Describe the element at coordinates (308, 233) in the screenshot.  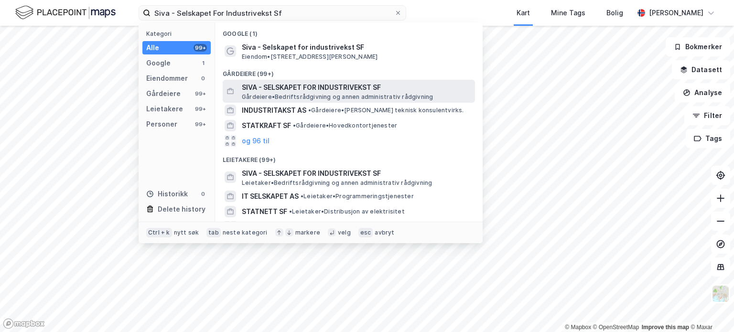
I see `div: markere` at that location.